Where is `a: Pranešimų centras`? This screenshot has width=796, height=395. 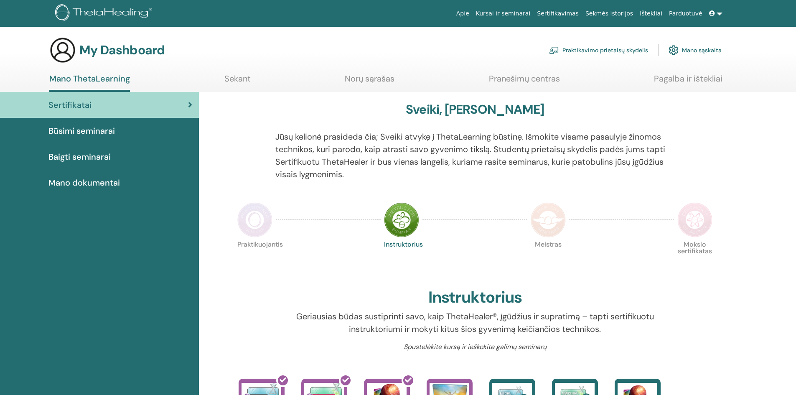
a: Pranešimų centras is located at coordinates (525, 82).